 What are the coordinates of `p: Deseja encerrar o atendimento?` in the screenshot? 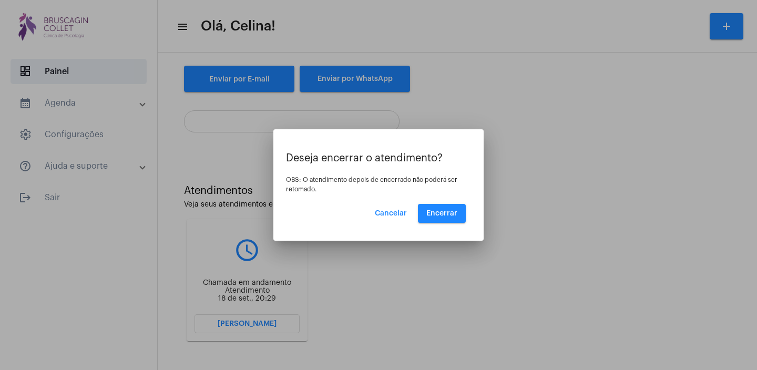 It's located at (378, 158).